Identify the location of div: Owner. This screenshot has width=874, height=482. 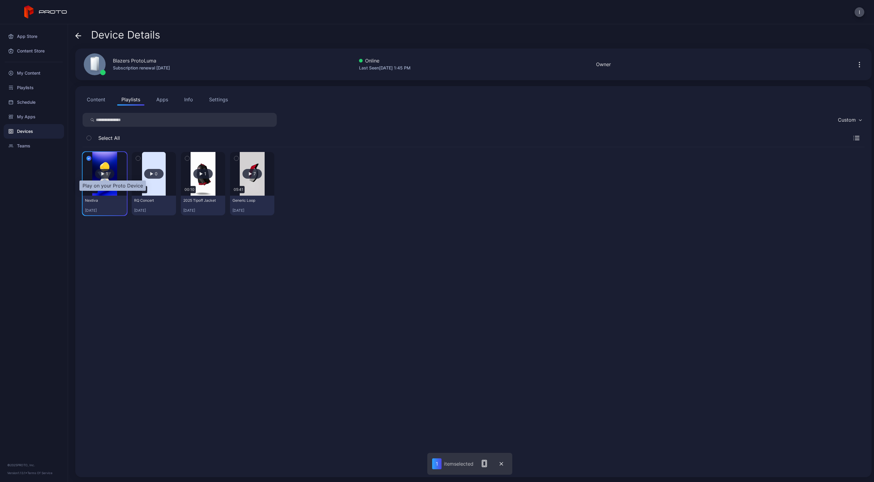
(603, 64).